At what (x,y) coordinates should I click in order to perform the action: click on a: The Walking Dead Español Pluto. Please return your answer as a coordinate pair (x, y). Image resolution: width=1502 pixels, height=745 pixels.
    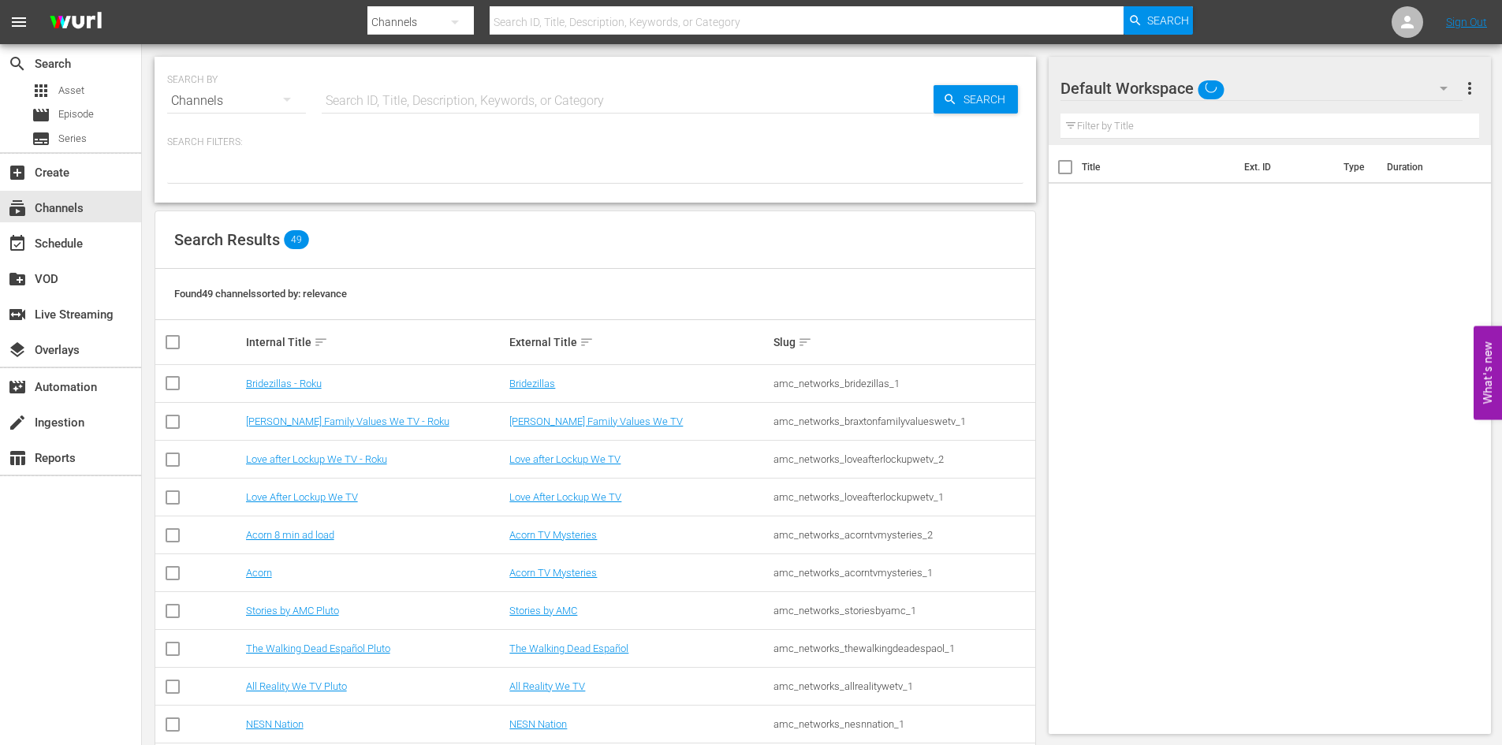
    Looking at the image, I should click on (318, 648).